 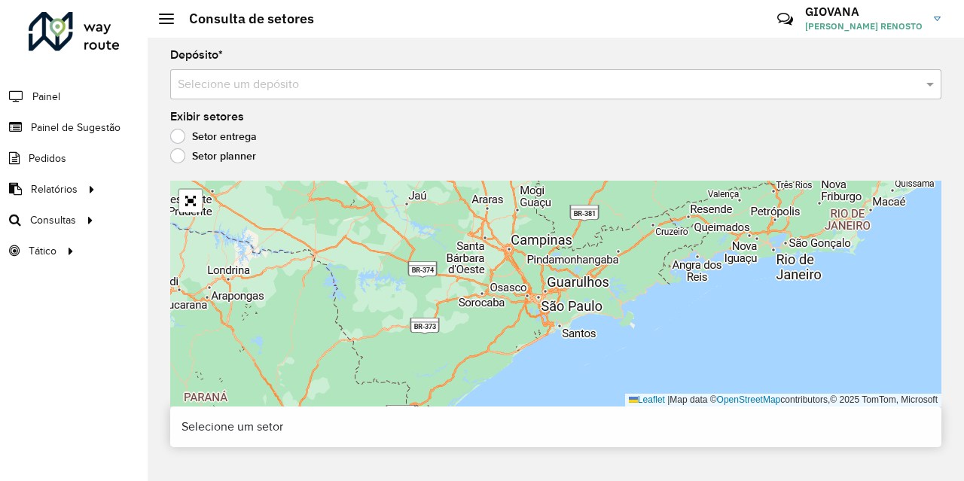 I want to click on span: Painel, so click(x=46, y=96).